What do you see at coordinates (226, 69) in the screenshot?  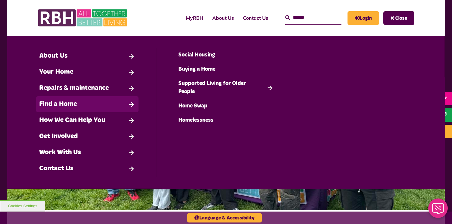 I see `a: Buying a Home` at bounding box center [226, 69].